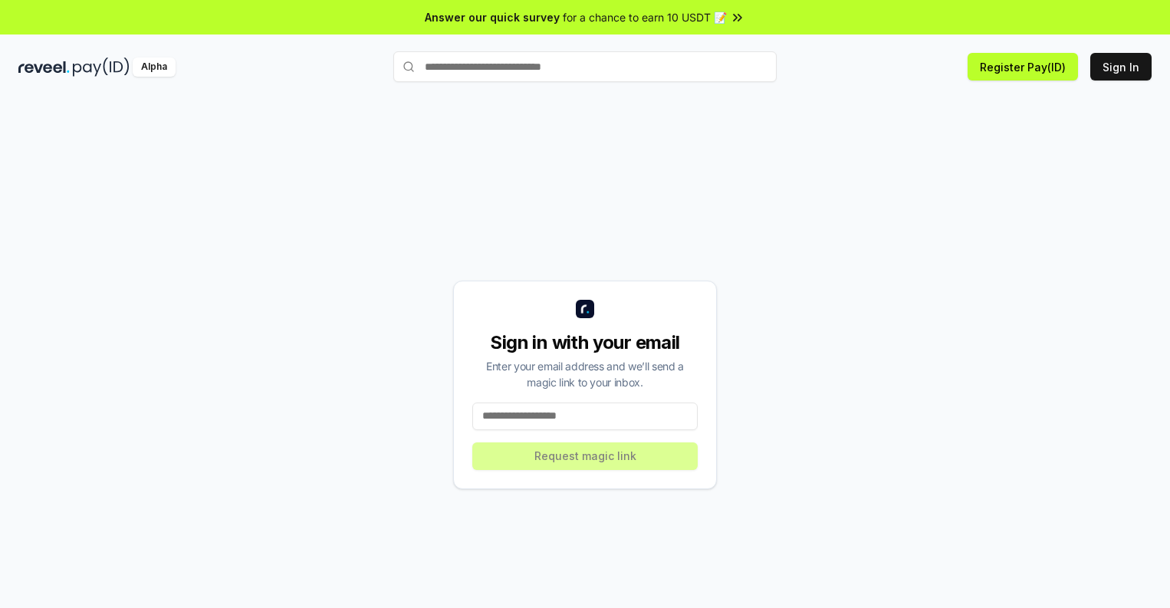 The width and height of the screenshot is (1170, 608). What do you see at coordinates (1121, 67) in the screenshot?
I see `button: Sign In` at bounding box center [1121, 67].